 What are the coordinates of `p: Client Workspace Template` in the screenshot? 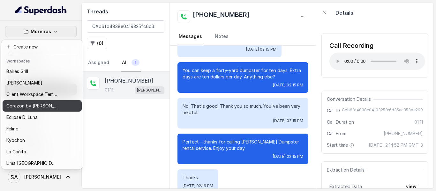 It's located at (32, 95).